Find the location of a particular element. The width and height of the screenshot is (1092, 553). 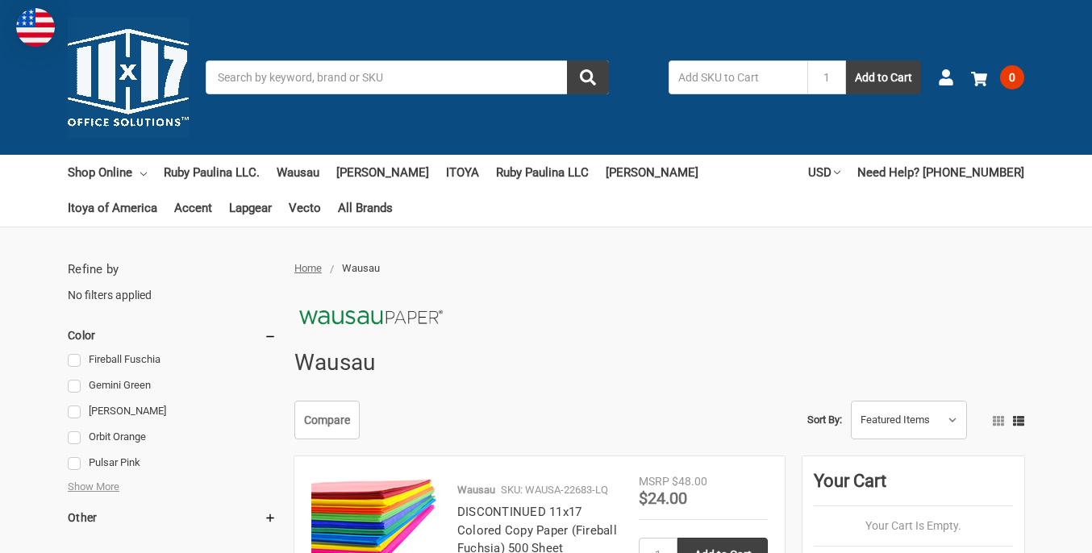

a: All Brands is located at coordinates (365, 208).